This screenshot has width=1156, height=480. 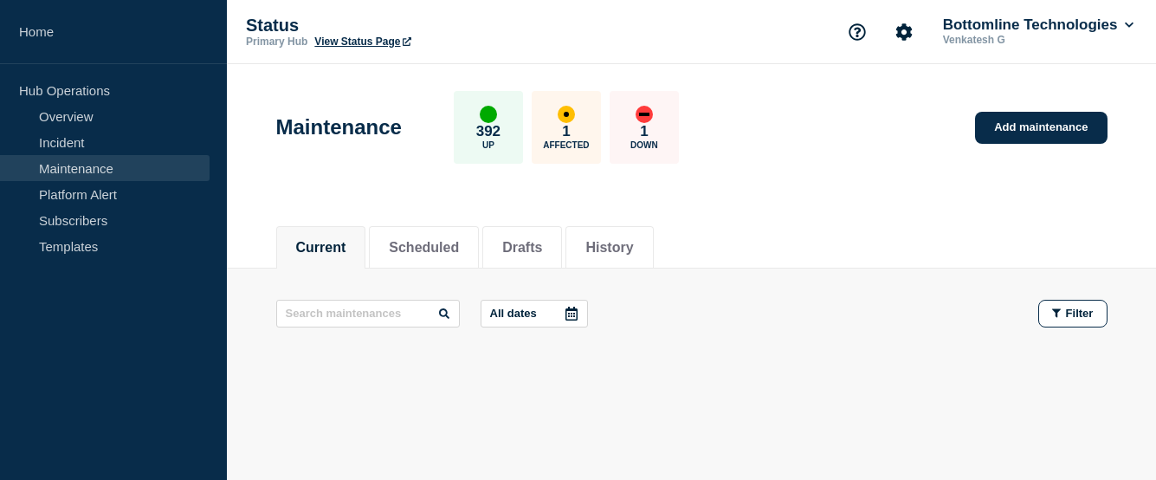 What do you see at coordinates (489, 132) in the screenshot?
I see `p: 392` at bounding box center [489, 132].